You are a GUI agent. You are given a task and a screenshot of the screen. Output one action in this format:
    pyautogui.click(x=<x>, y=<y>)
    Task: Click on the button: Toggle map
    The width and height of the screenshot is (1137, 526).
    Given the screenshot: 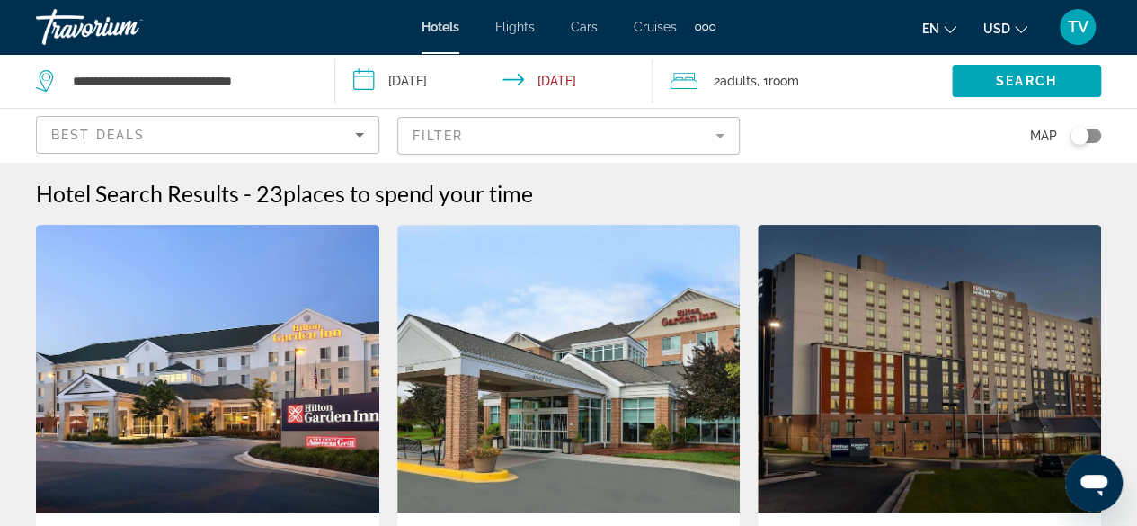 What is the action you would take?
    pyautogui.click(x=1079, y=136)
    